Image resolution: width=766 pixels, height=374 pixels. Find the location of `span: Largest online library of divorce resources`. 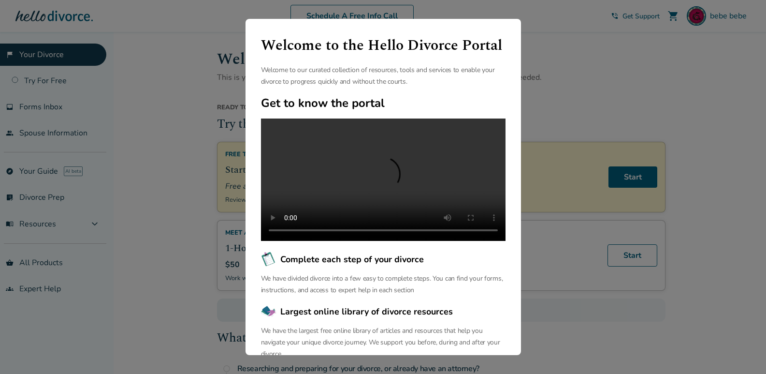

span: Largest online library of divorce resources is located at coordinates (366, 311).